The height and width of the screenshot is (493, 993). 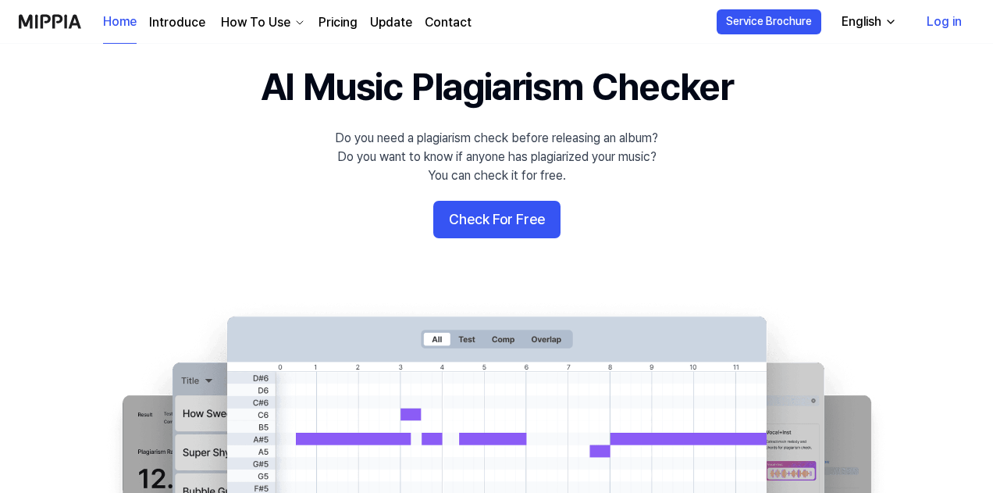 What do you see at coordinates (338, 23) in the screenshot?
I see `a: Pricing` at bounding box center [338, 23].